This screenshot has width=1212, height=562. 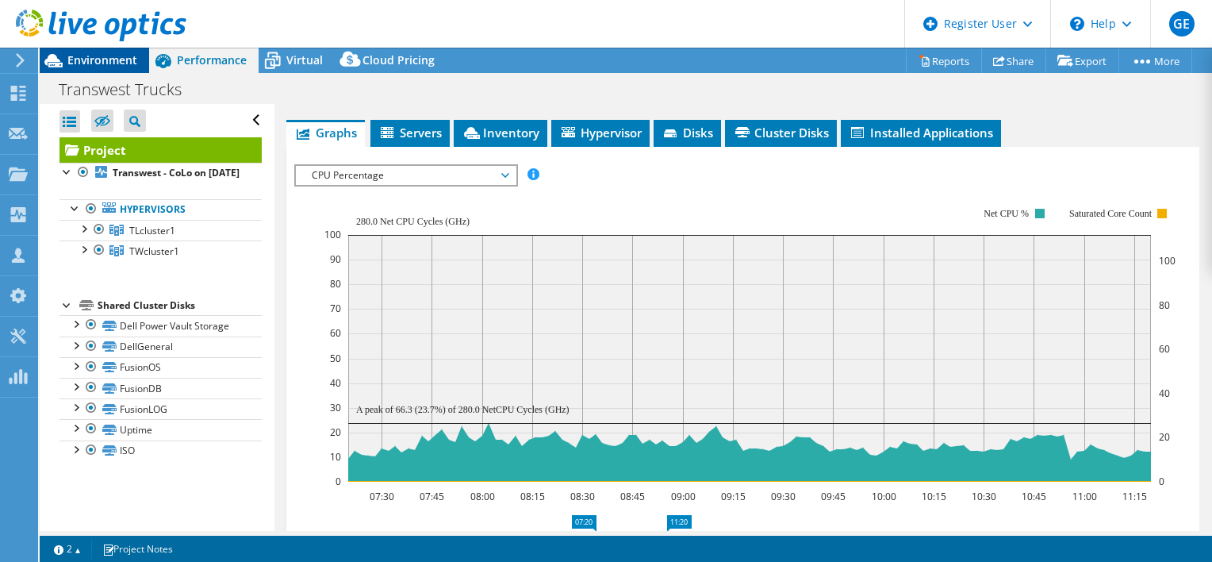 I want to click on a: FusionOS, so click(x=160, y=367).